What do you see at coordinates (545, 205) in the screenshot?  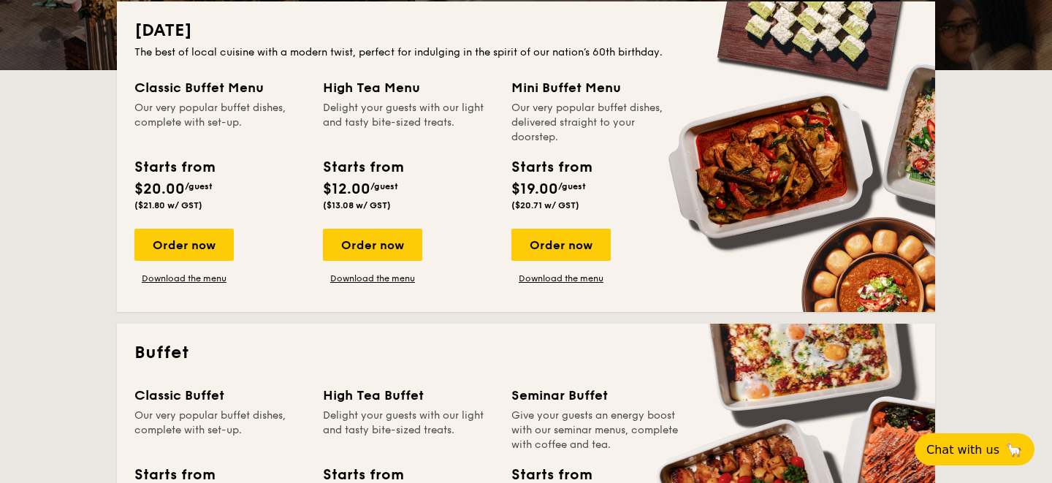 I see `span: ($20.71 w/ GST)` at bounding box center [545, 205].